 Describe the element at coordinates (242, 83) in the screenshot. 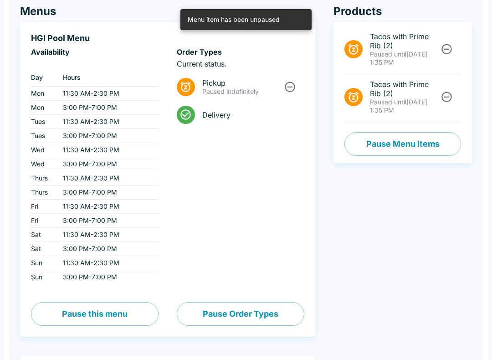

I see `span: Pickup` at that location.